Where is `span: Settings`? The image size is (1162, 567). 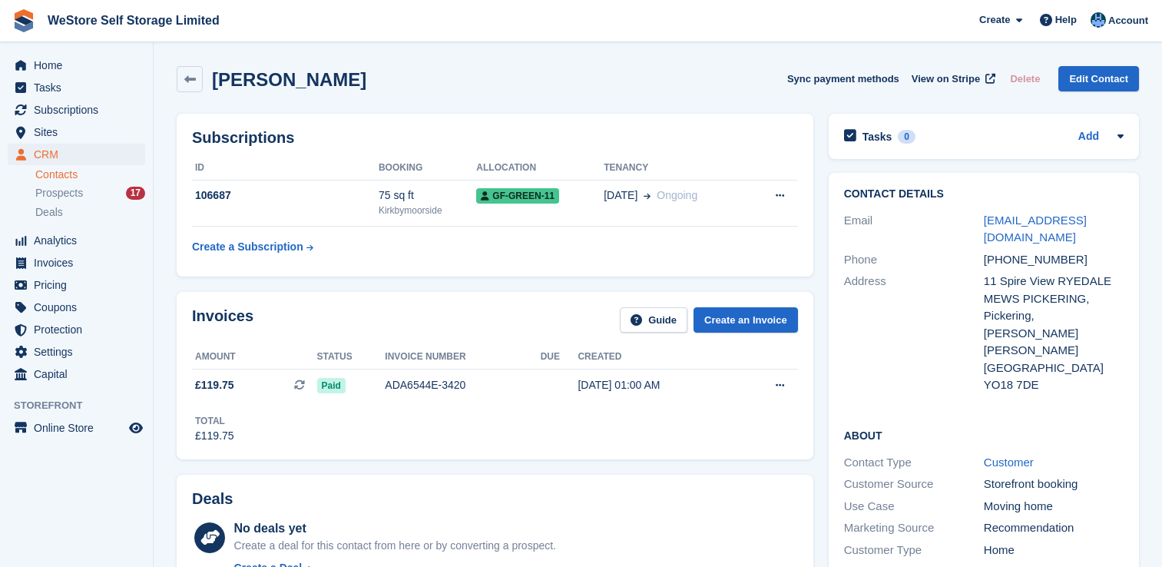
span: Settings is located at coordinates (80, 352).